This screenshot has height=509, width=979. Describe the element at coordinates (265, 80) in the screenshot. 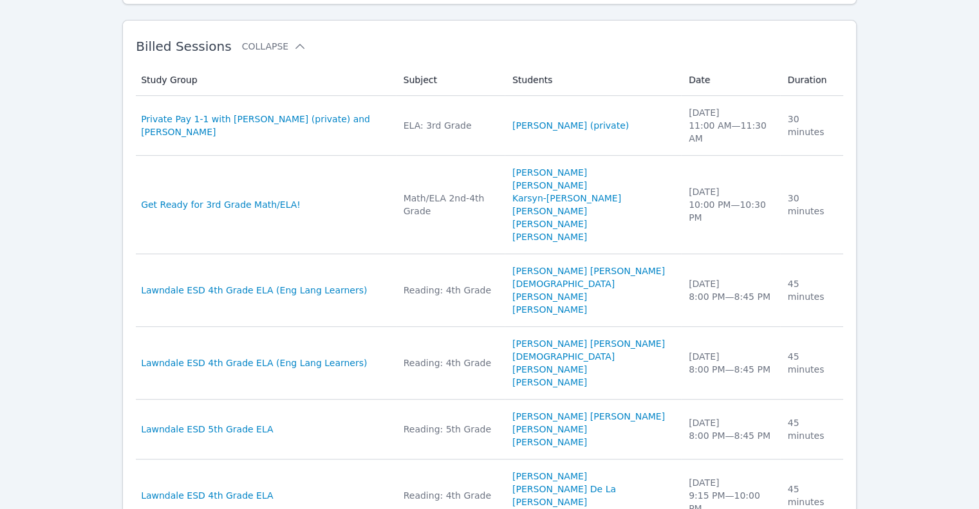

I see `th: Study Group` at that location.